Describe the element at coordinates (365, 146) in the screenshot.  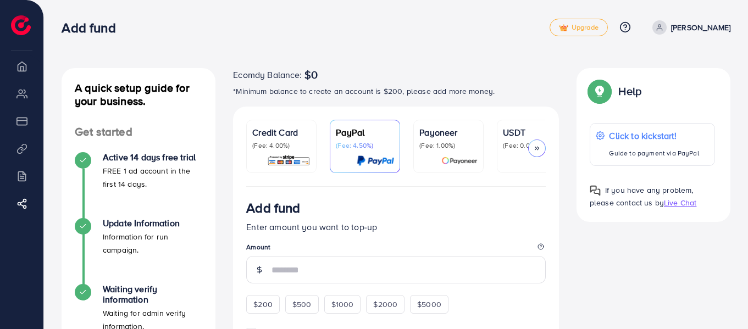
I see `p: (Fee: 4.50%)` at that location.